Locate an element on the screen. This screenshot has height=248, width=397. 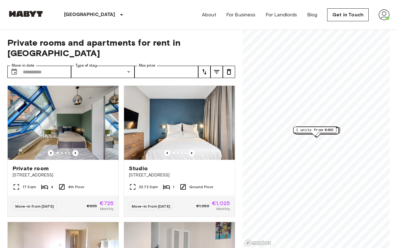
span: €905 is located at coordinates (92, 206).